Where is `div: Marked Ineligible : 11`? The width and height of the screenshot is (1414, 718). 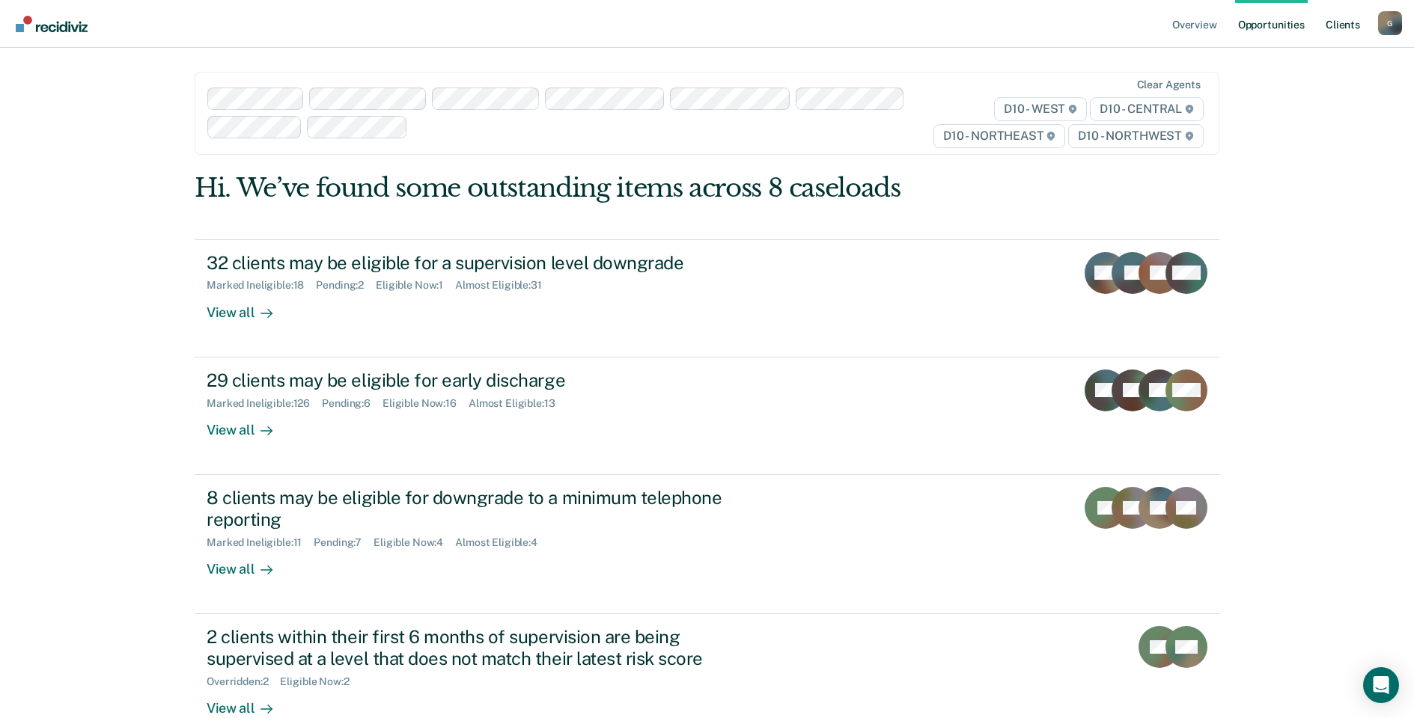 div: Marked Ineligible : 11 is located at coordinates (260, 543).